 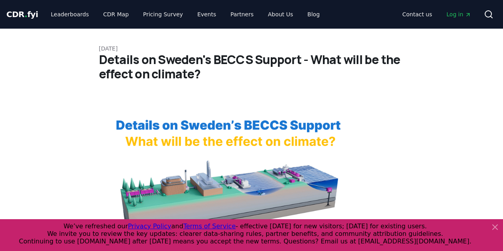 What do you see at coordinates (242, 14) in the screenshot?
I see `a: Partners` at bounding box center [242, 14].